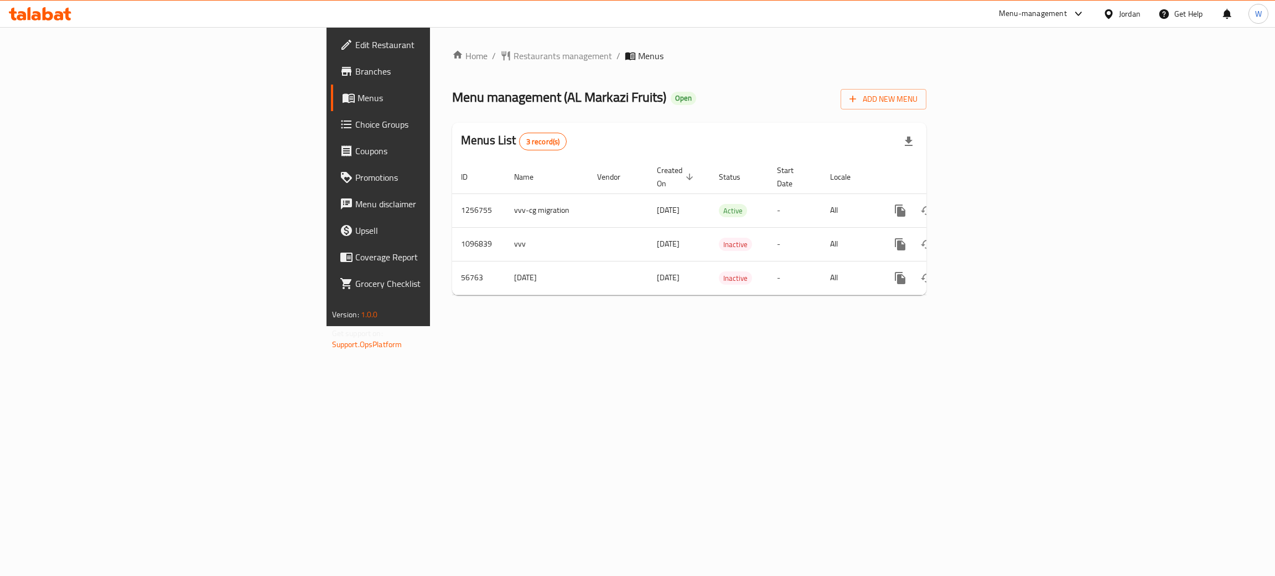  What do you see at coordinates (792, 177) in the screenshot?
I see `span: Start Date` at bounding box center [792, 177].